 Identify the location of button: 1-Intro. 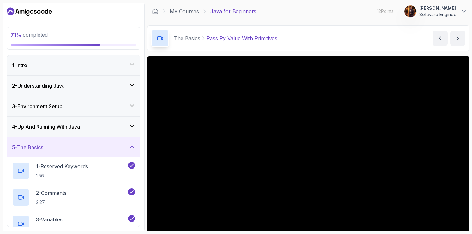
(74, 65).